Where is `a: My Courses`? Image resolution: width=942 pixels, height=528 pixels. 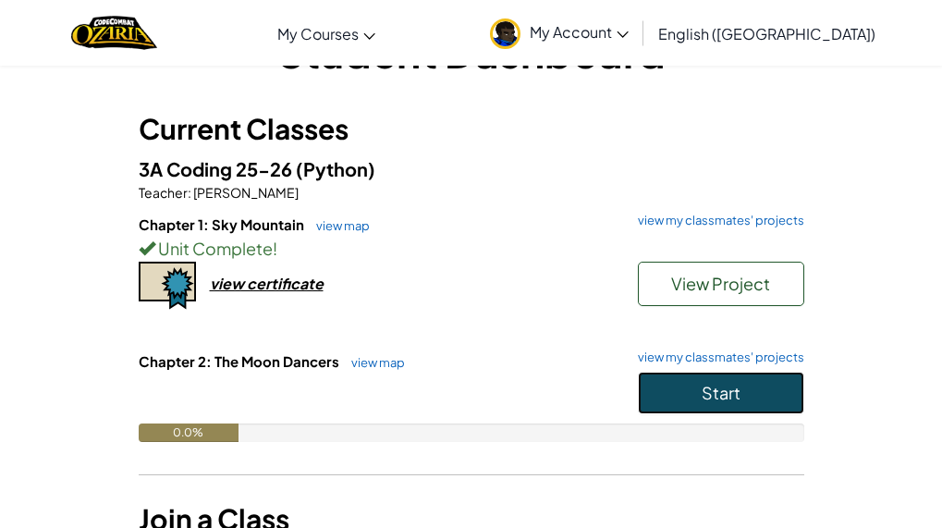 a: My Courses is located at coordinates (326, 33).